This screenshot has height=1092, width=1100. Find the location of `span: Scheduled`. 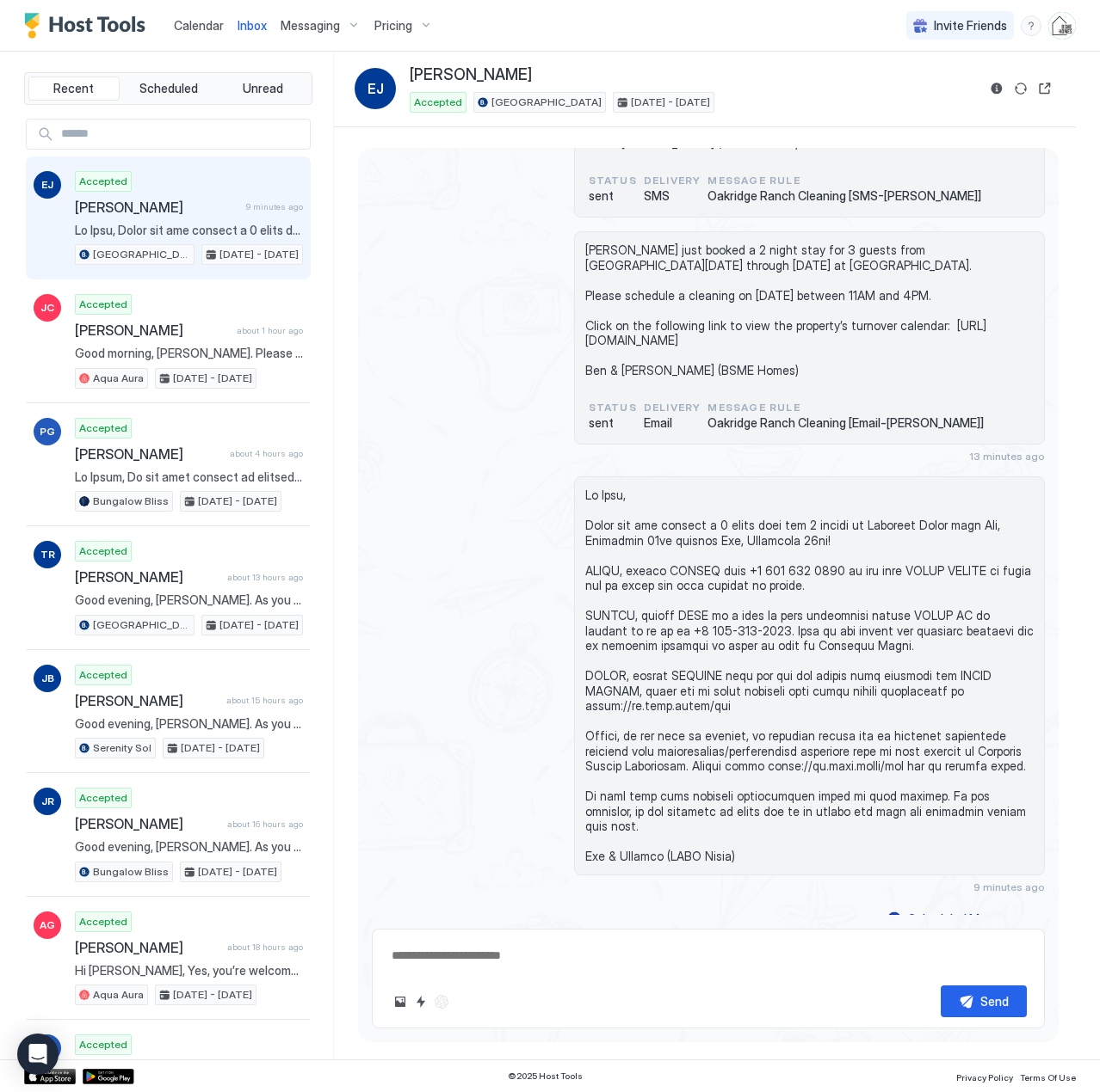

span: Scheduled is located at coordinates (169, 89).